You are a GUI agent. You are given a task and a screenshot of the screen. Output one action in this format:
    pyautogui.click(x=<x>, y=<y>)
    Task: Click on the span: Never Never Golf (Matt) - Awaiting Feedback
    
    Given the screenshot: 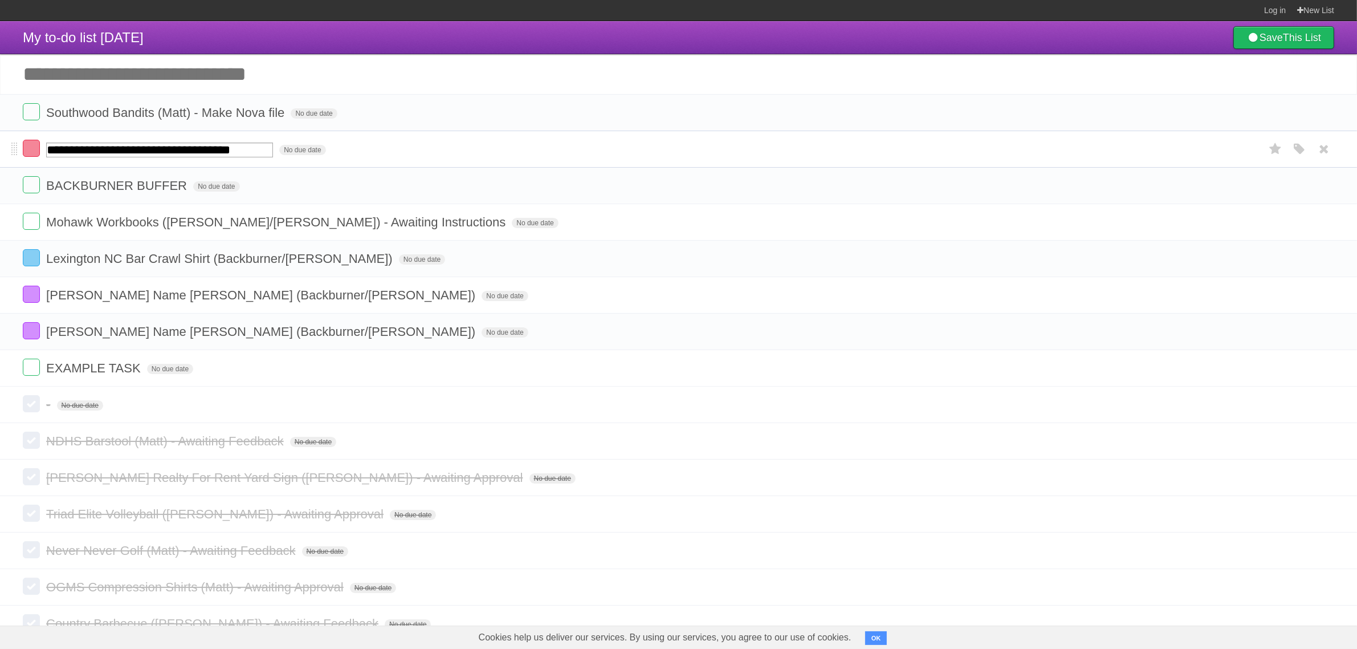 What is the action you would take?
    pyautogui.click(x=172, y=550)
    